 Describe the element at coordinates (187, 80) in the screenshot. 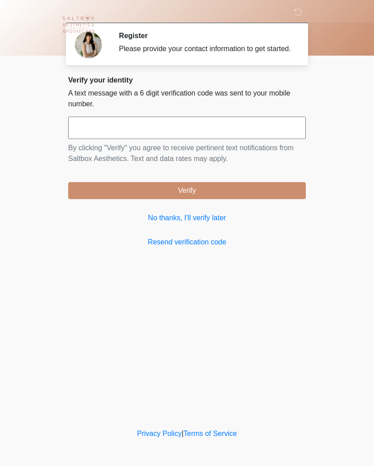

I see `h2: Verify your identity` at that location.